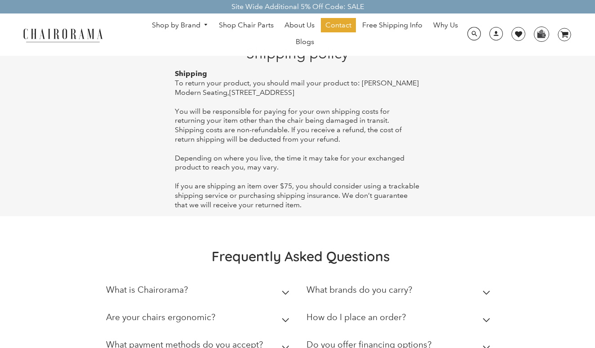  I want to click on a: About Us, so click(299, 25).